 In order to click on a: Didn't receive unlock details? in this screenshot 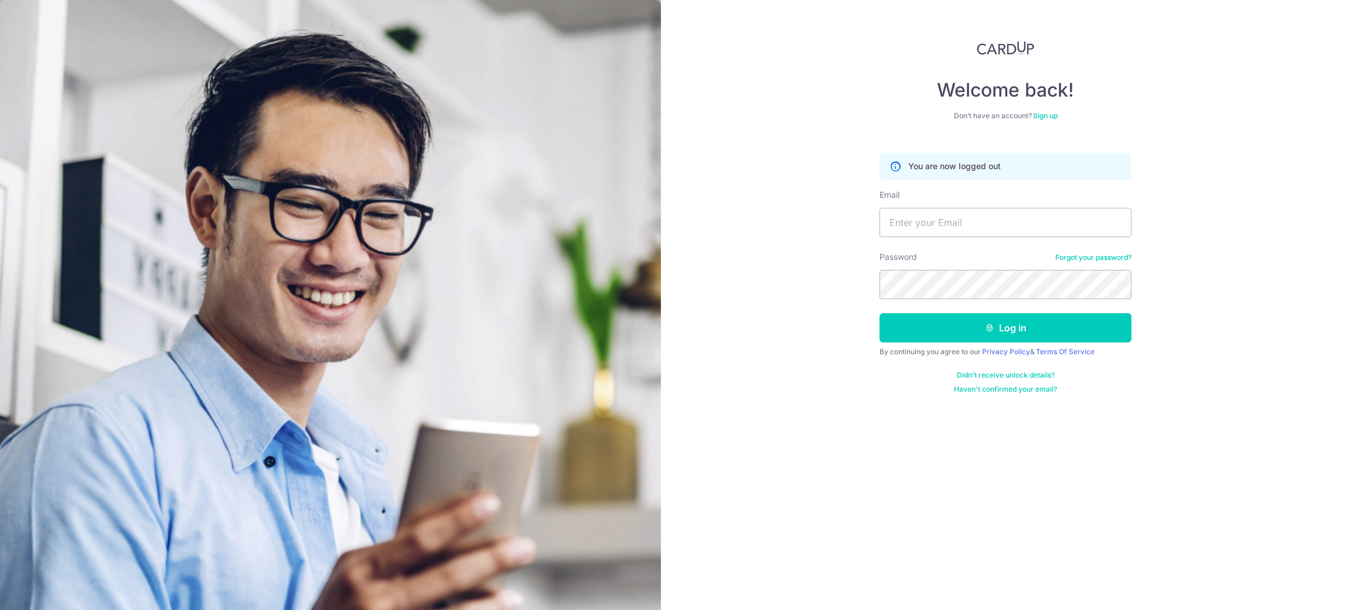, I will do `click(1005, 375)`.